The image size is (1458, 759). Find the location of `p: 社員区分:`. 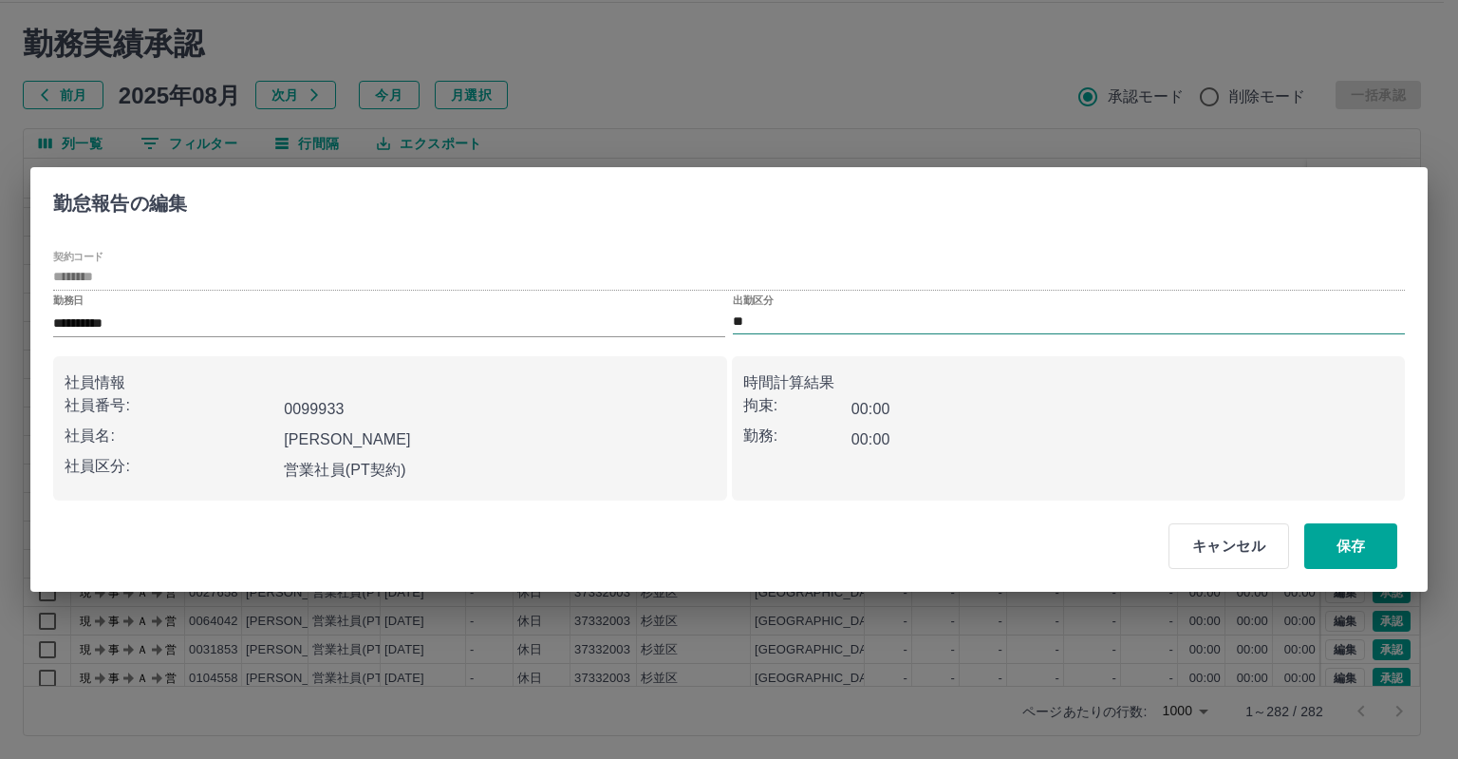

p: 社員区分: is located at coordinates (170, 466).